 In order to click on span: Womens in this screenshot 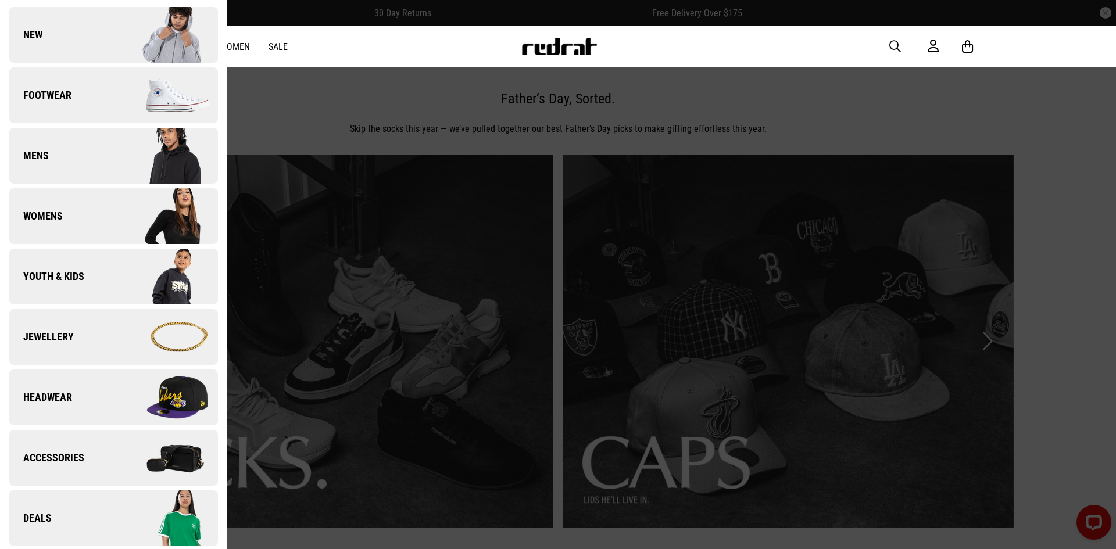, I will do `click(36, 216)`.